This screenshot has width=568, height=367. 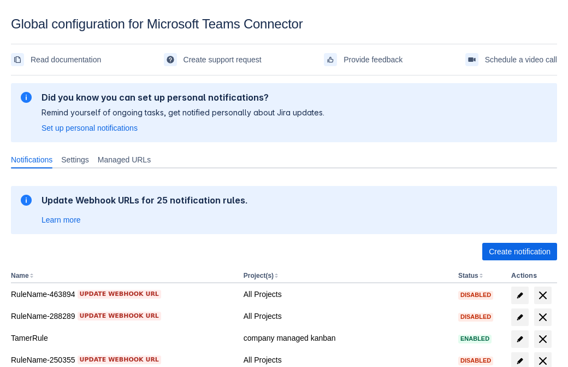 What do you see at coordinates (123, 360) in the screenshot?
I see `div: RuleName-250355` at bounding box center [123, 360].